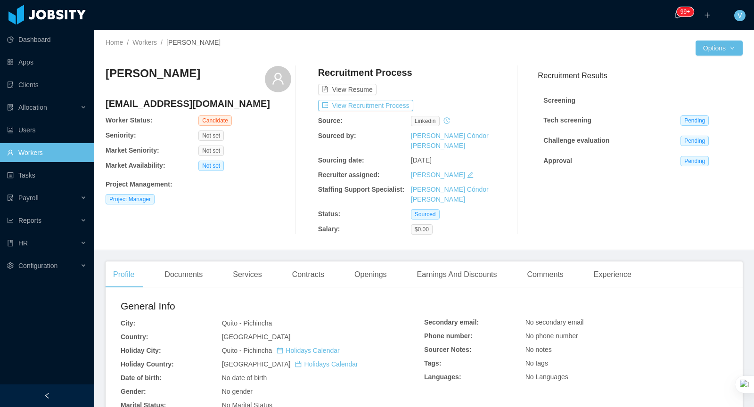 The height and width of the screenshot is (407, 754). Describe the element at coordinates (10, 243) in the screenshot. I see `i: icon: book` at that location.